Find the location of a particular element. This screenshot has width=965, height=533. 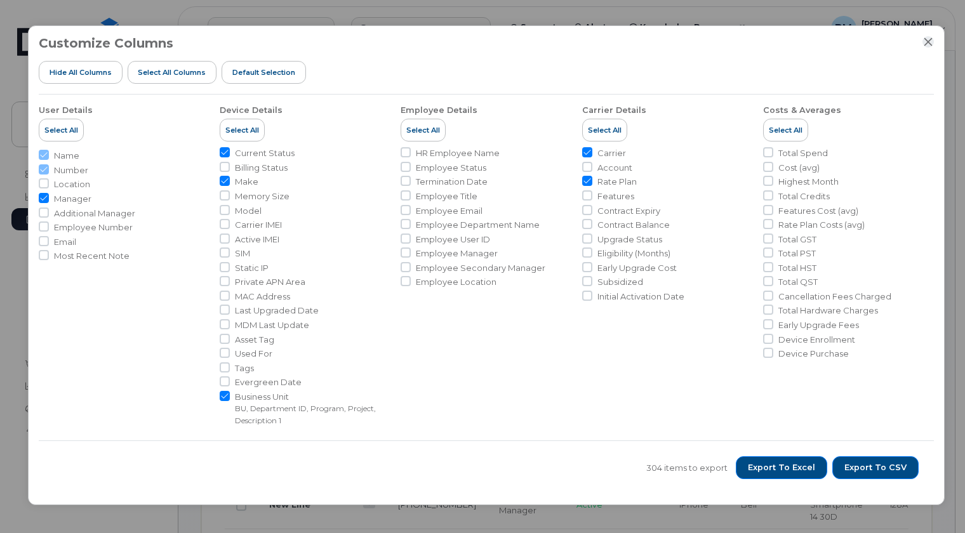

span: Employee Email is located at coordinates (449, 211).